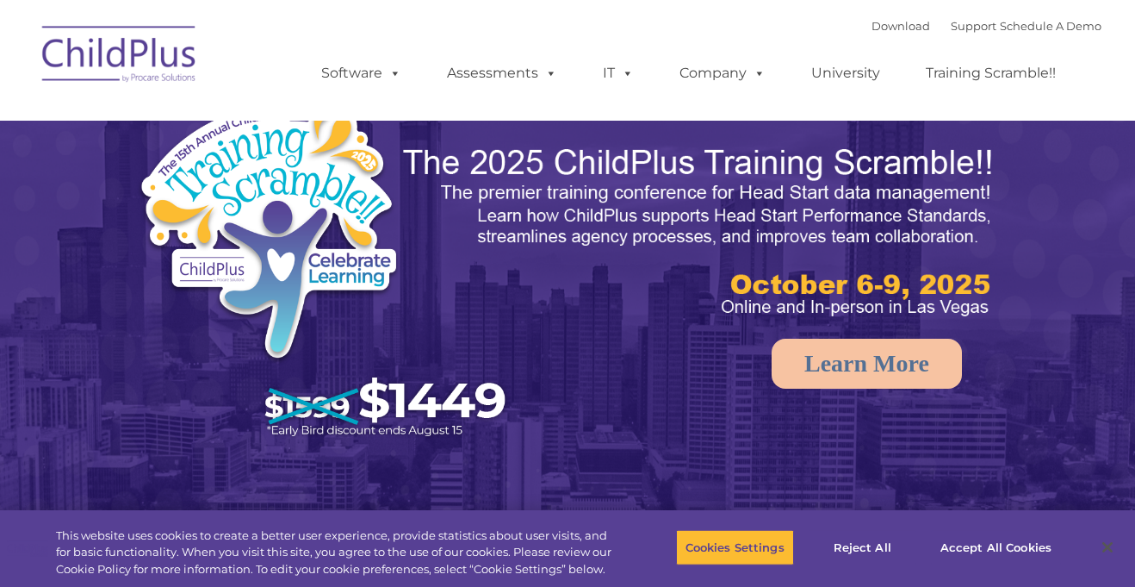 The height and width of the screenshot is (587, 1135). Describe the element at coordinates (619, 73) in the screenshot. I see `a: IT` at that location.